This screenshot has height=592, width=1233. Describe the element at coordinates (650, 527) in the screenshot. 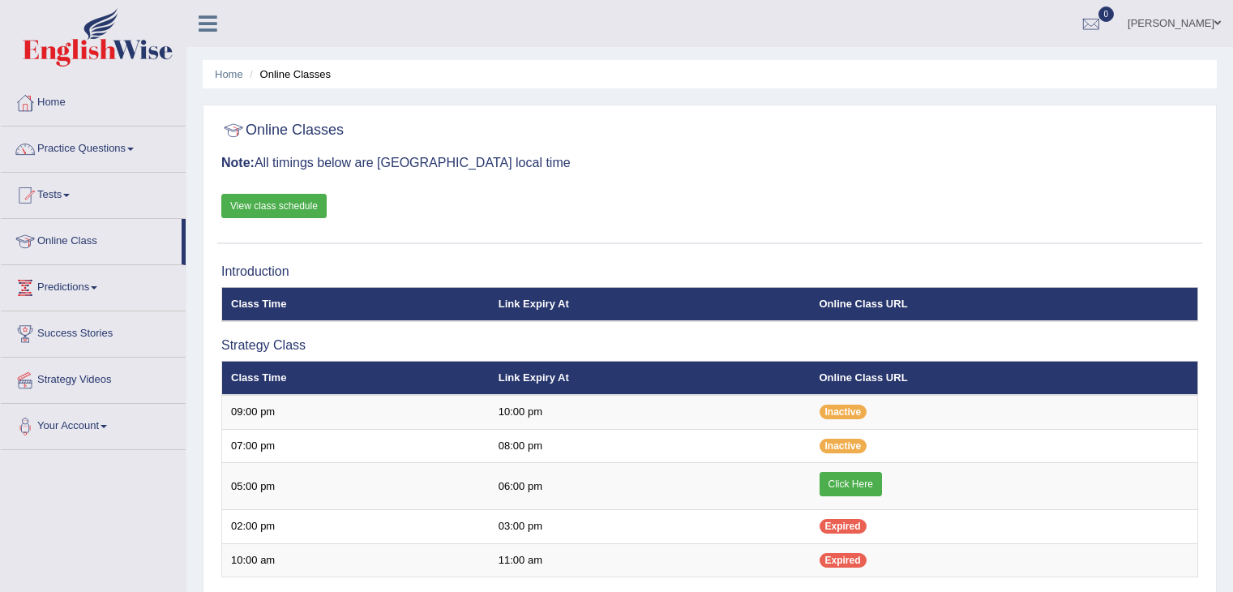

I see `td: 03:00 pm` at that location.